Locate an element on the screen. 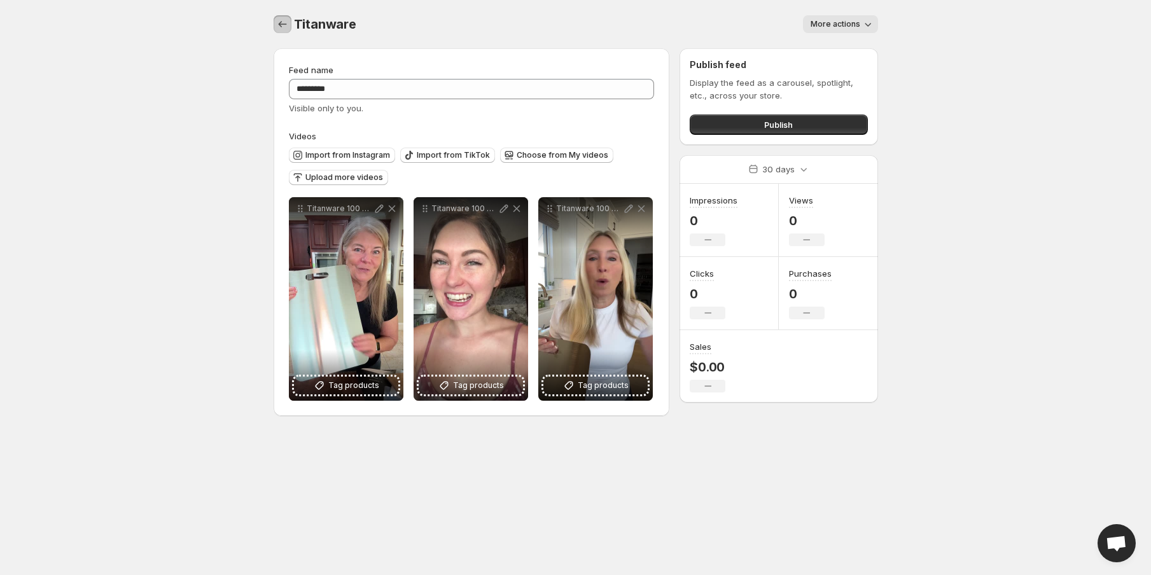  span: Import from TikTok is located at coordinates (453, 155).